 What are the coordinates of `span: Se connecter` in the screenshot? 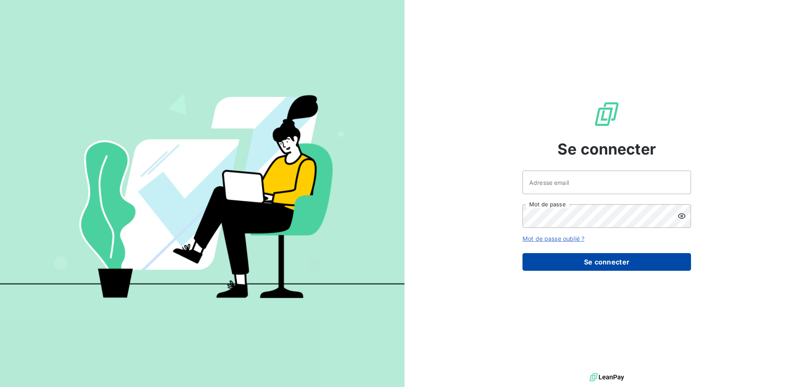 It's located at (606, 149).